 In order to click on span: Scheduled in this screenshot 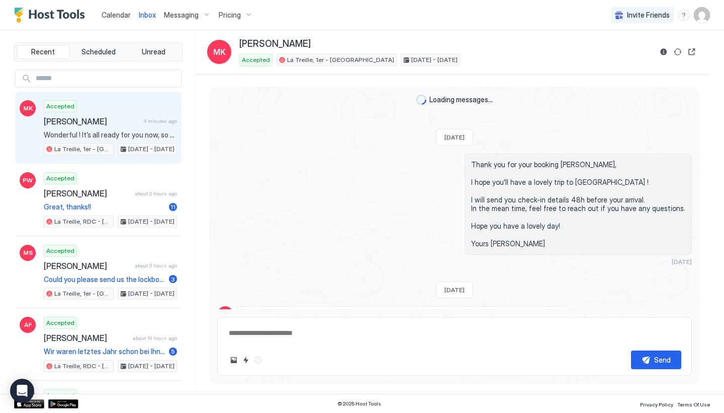, I will do `click(99, 52)`.